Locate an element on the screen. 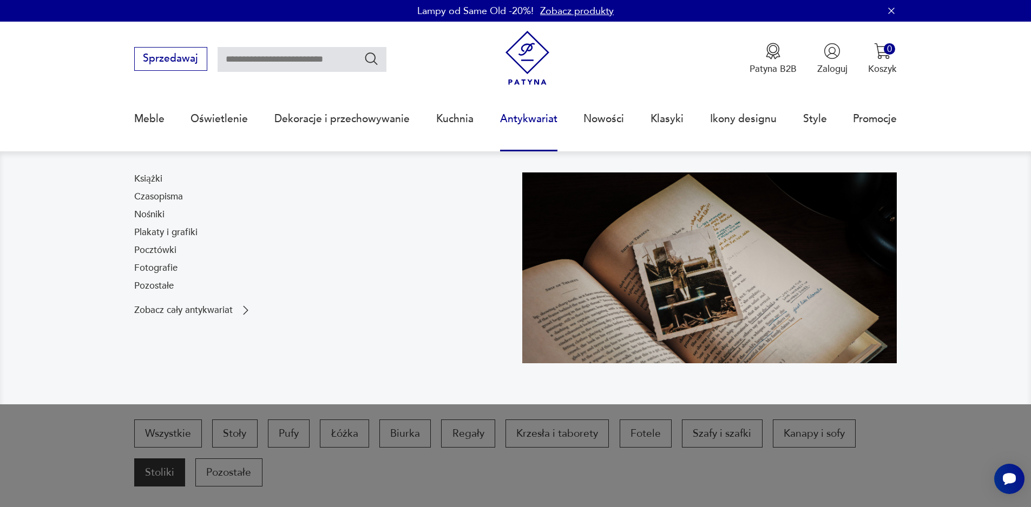 The height and width of the screenshot is (507, 1031). a: Promocje is located at coordinates (874, 119).